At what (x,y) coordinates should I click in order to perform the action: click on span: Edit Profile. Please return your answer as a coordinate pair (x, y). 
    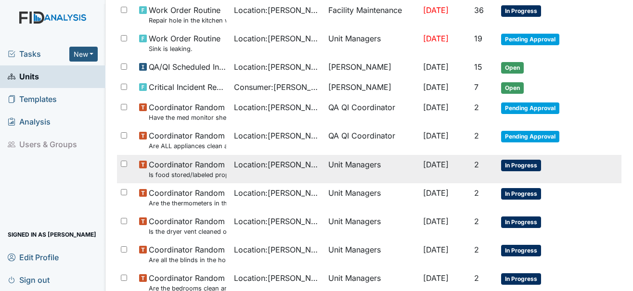
    Looking at the image, I should click on (33, 257).